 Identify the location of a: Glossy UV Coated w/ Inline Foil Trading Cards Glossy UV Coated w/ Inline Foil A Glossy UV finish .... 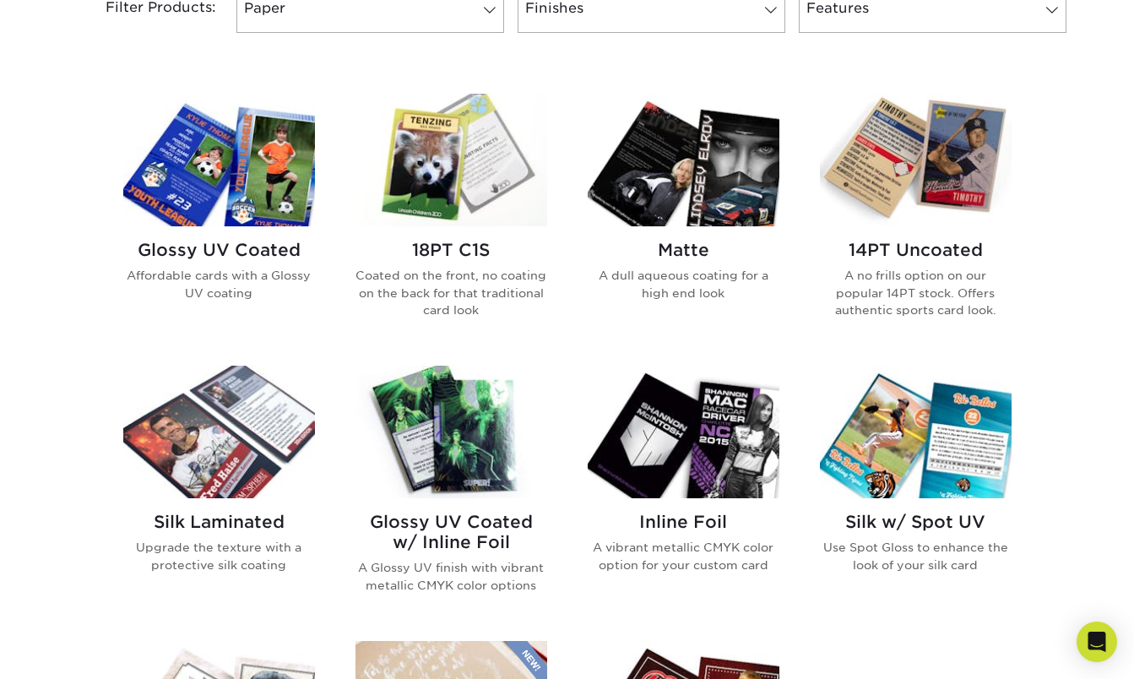
(451, 493).